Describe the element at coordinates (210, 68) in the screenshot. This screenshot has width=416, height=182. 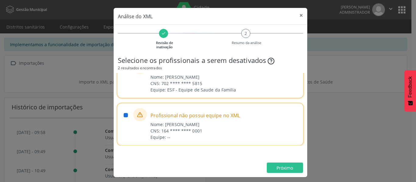
I see `div: 2 resultados encontrados` at that location.